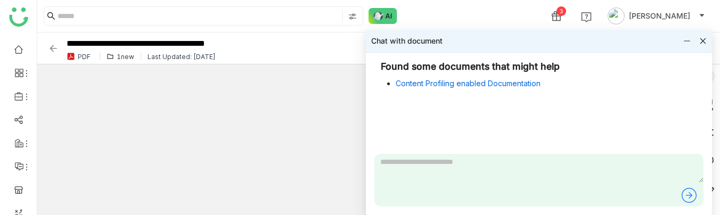 Image resolution: width=720 pixels, height=215 pixels. I want to click on img: pdf.svg, so click(71, 56).